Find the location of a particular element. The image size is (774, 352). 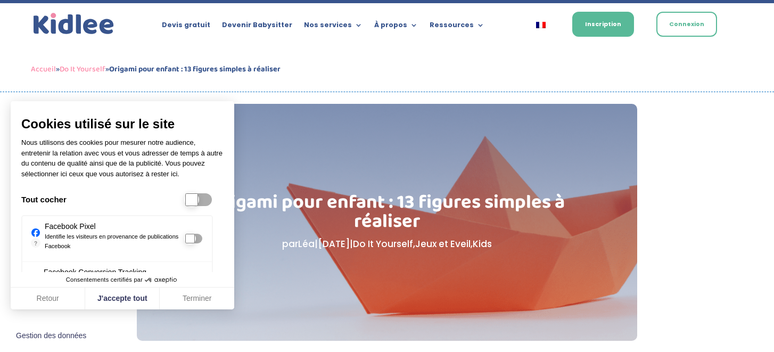

a: Léa is located at coordinates (306, 244).